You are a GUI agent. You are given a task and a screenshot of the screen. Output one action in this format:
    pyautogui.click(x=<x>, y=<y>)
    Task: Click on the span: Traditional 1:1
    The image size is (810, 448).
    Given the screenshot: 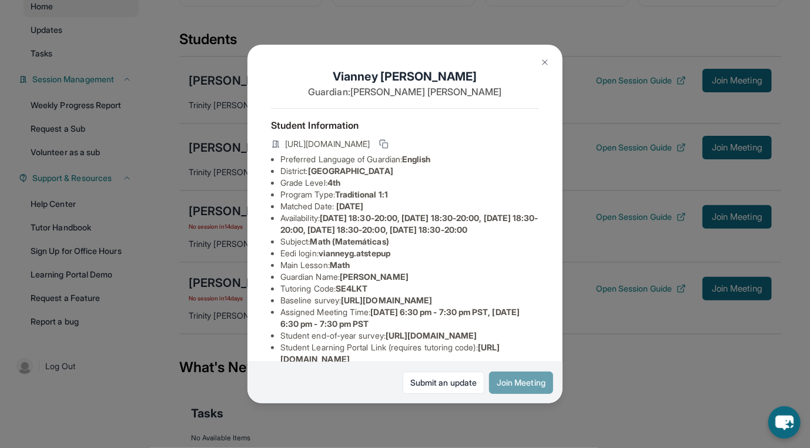 What is the action you would take?
    pyautogui.click(x=362, y=194)
    